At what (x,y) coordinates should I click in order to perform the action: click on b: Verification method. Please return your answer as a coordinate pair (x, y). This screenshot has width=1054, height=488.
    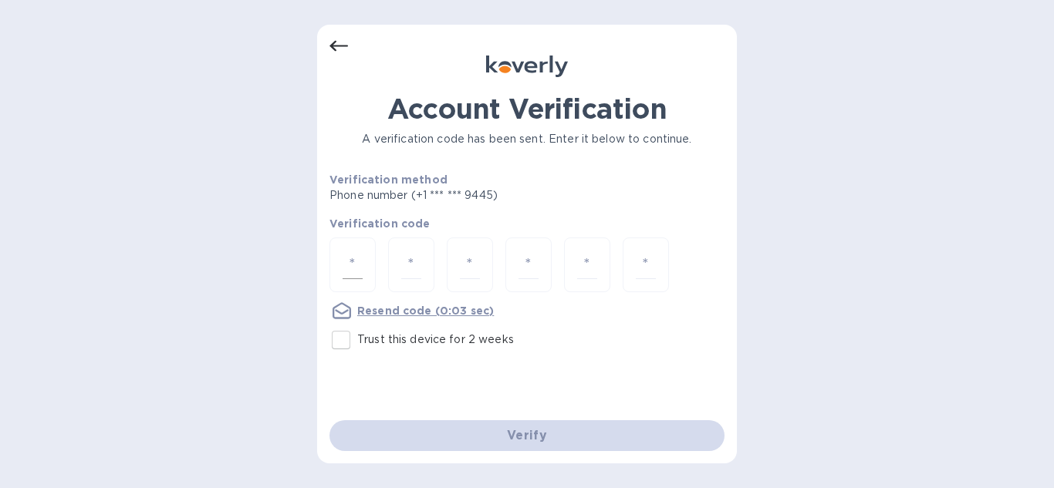
    Looking at the image, I should click on (388, 180).